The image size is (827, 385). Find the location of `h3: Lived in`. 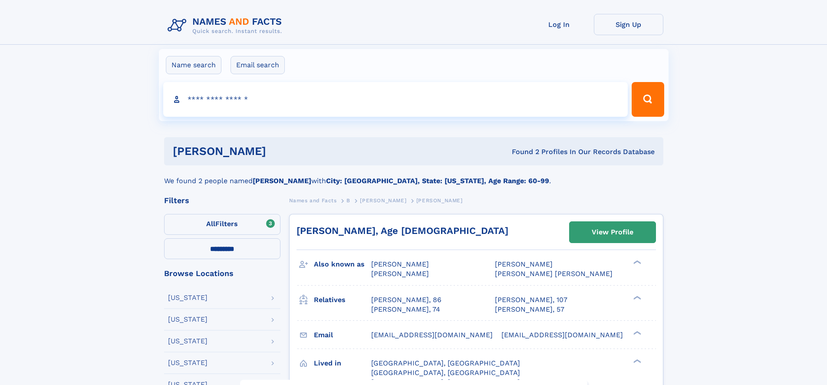

h3: Lived in is located at coordinates (343, 363).